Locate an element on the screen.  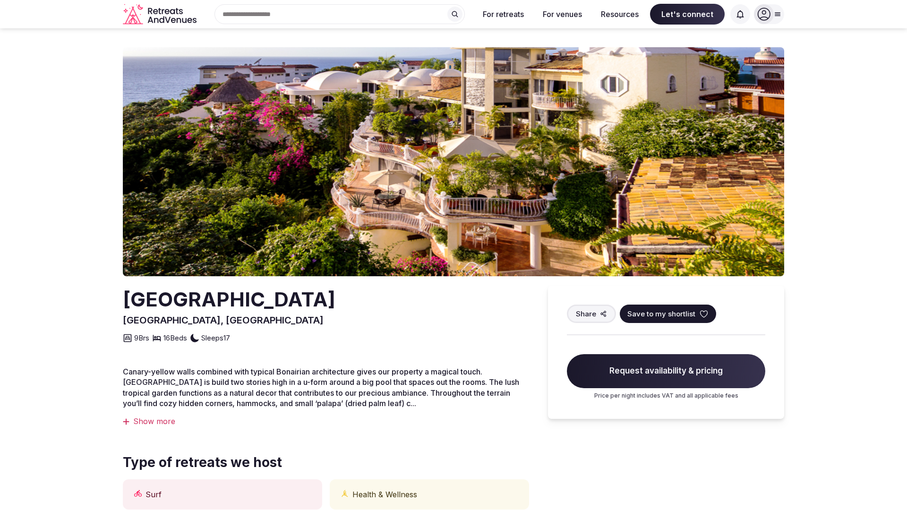
button: For venues is located at coordinates (562, 14).